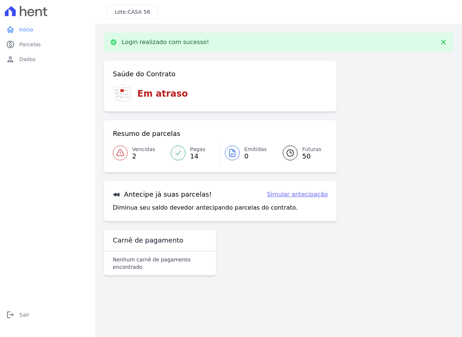 The image size is (462, 337). What do you see at coordinates (255, 156) in the screenshot?
I see `span: 0` at bounding box center [255, 156].